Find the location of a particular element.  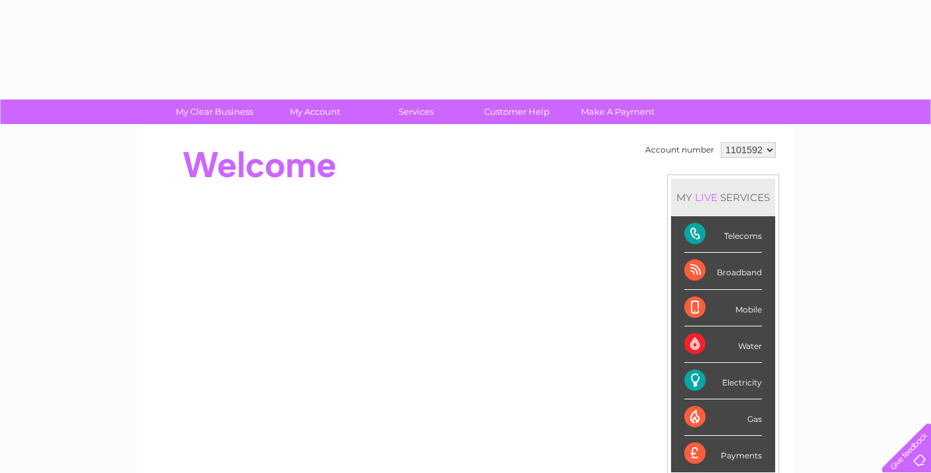

a: Services is located at coordinates (416, 111).